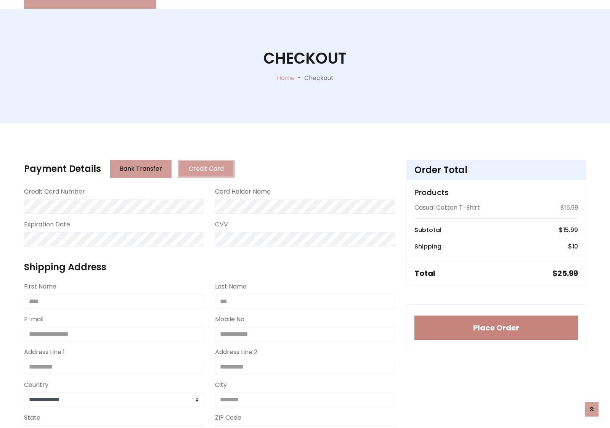 The image size is (610, 428). What do you see at coordinates (63, 169) in the screenshot?
I see `h4: Payment Details` at bounding box center [63, 169].